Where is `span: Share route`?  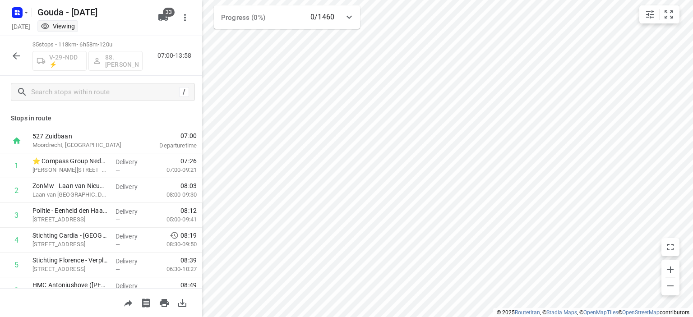 span: Share route is located at coordinates (128, 302).